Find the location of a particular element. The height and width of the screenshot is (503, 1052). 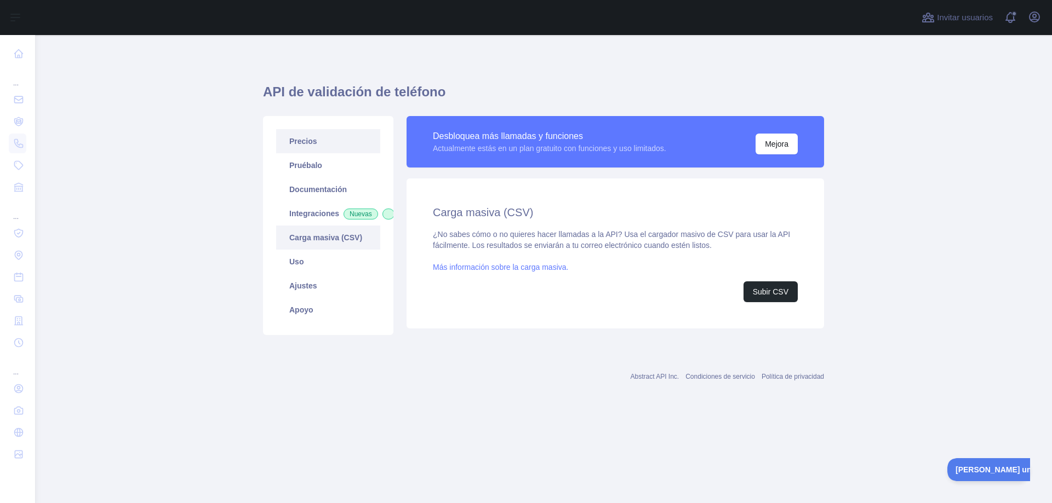

button: Mejora is located at coordinates (776, 144).